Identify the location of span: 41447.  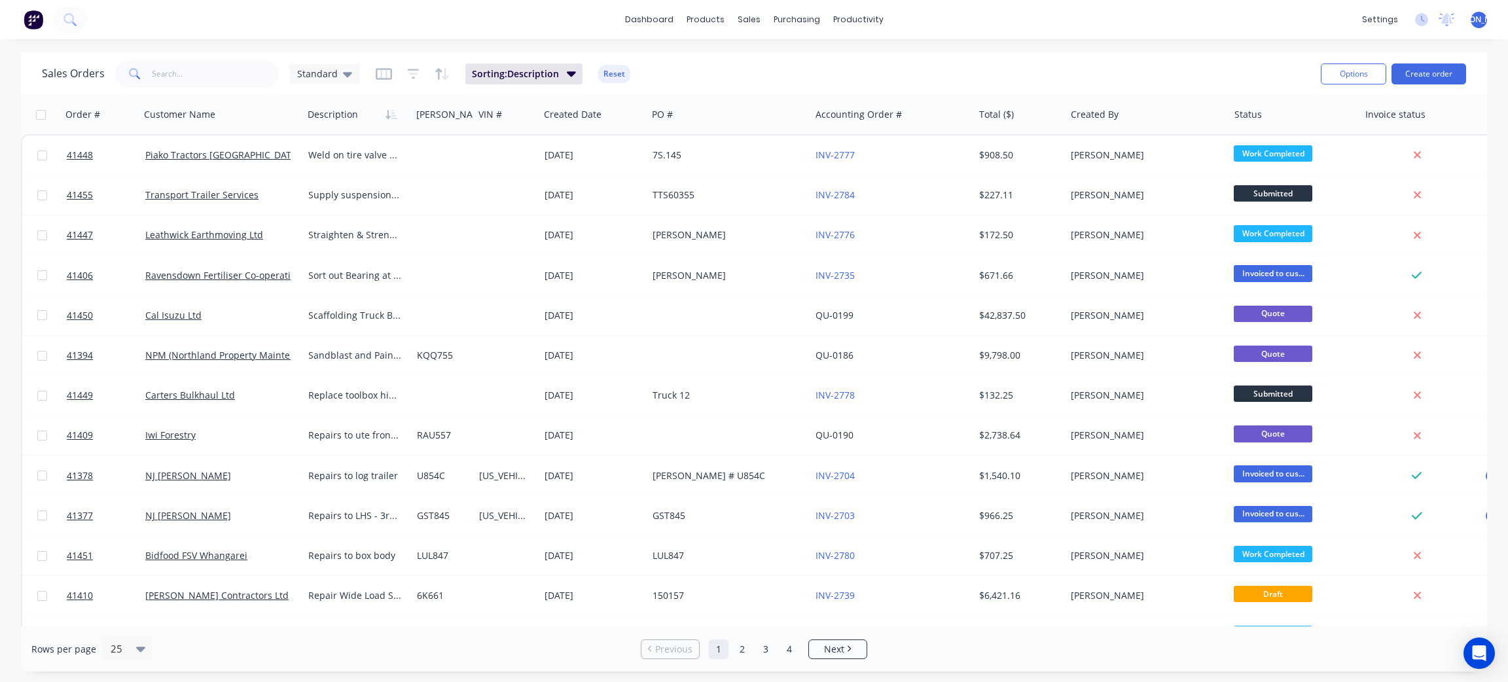
(80, 235).